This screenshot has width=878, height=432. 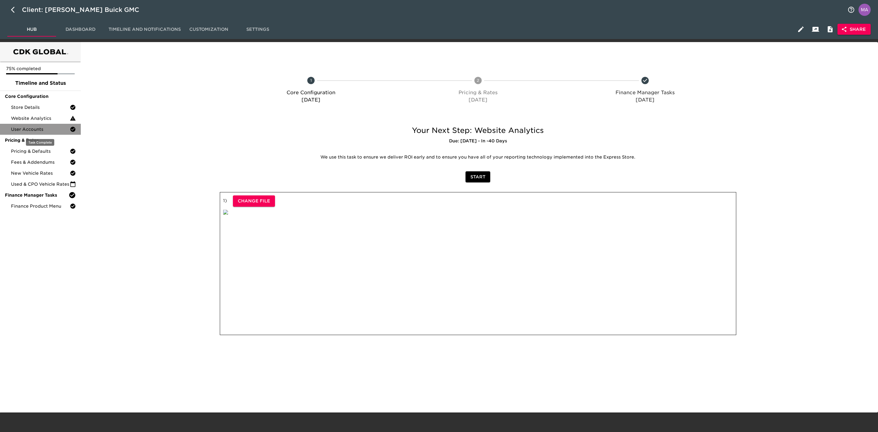 I want to click on text: 1, so click(x=311, y=80).